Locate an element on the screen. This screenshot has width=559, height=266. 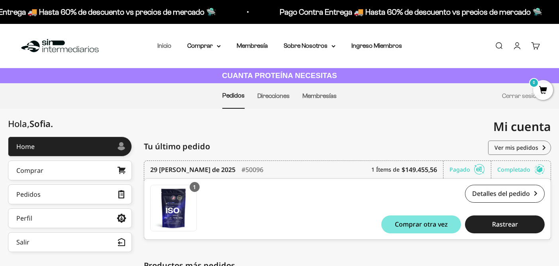
button: Rastrear is located at coordinates (505, 224).